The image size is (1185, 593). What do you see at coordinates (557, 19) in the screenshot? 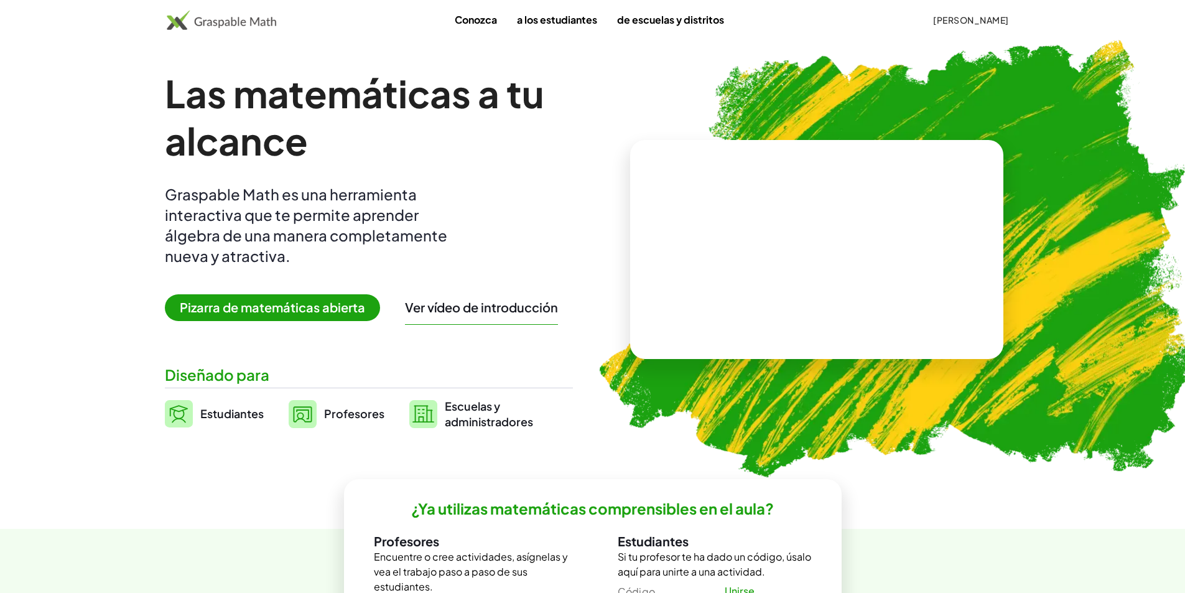
I see `font: a los estudiantes` at bounding box center [557, 19].